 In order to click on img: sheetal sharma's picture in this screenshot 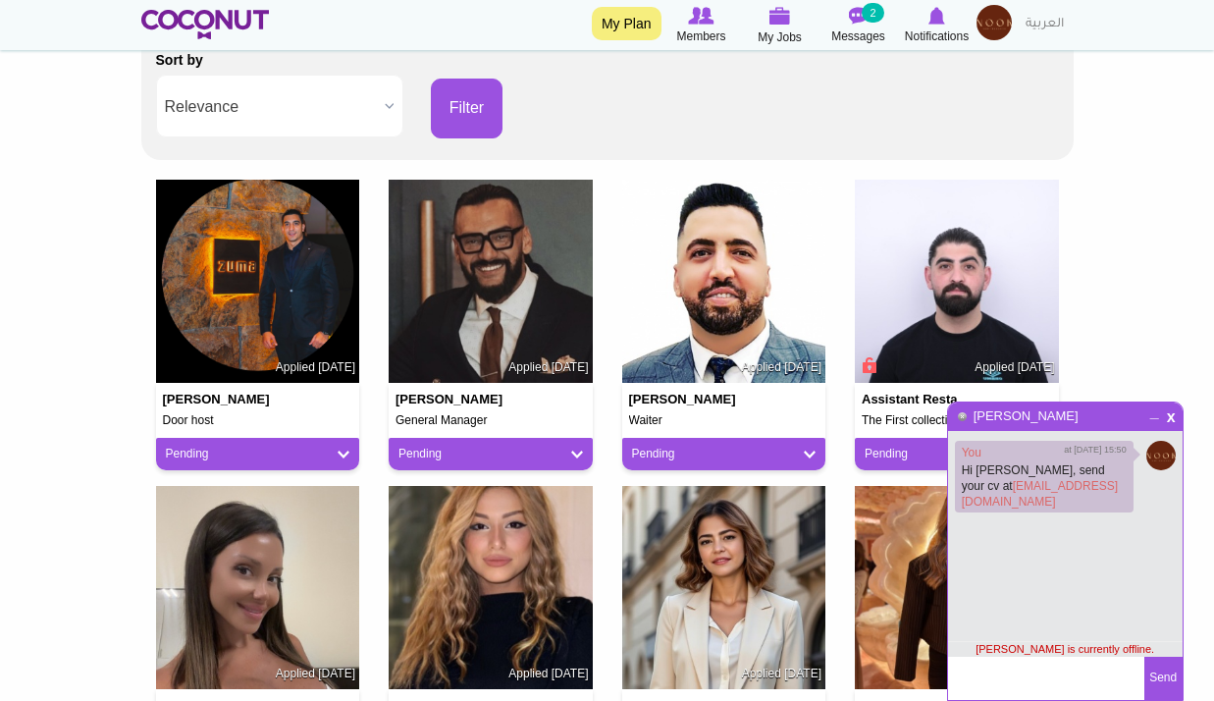, I will do `click(491, 588)`.